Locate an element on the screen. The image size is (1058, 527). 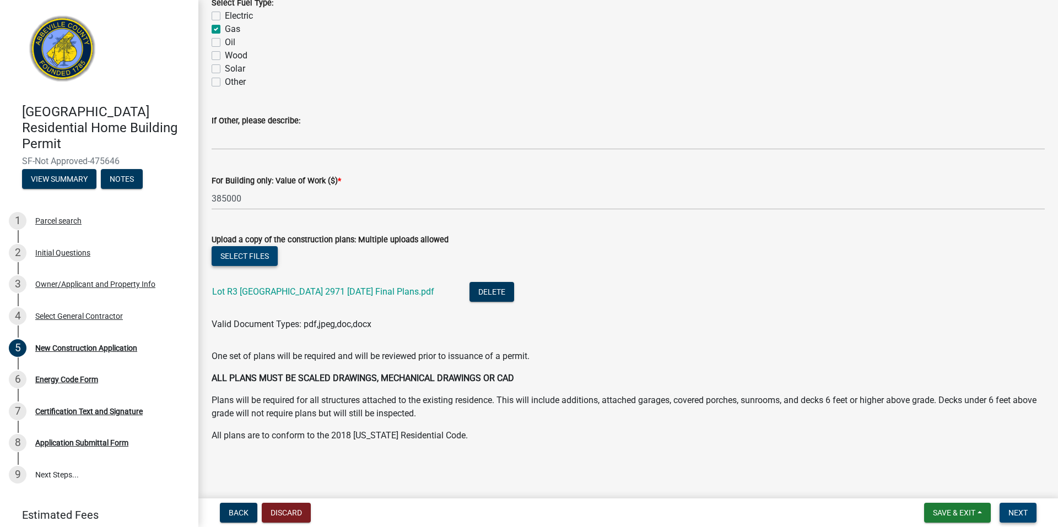
div: Parcel search is located at coordinates (58, 221).